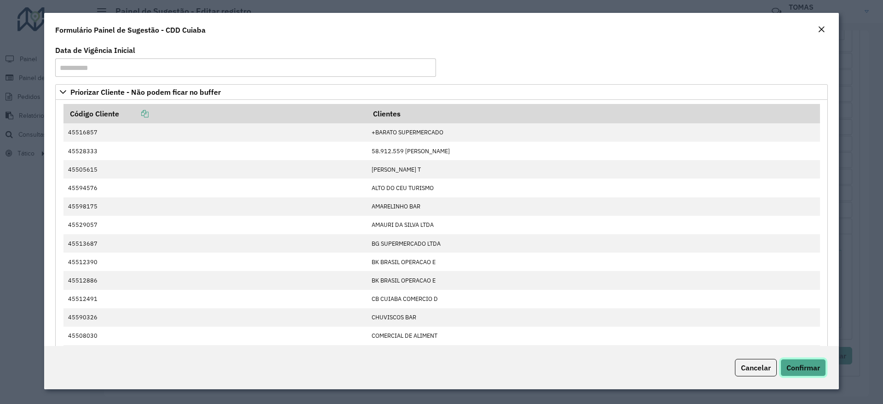  Describe the element at coordinates (756, 367) in the screenshot. I see `button: Cancelar` at that location.